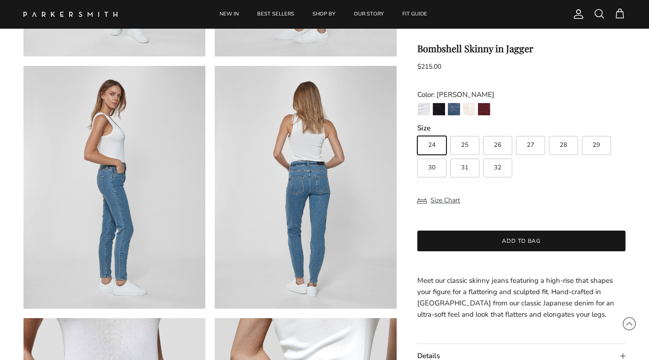  I want to click on a: Parker Smith, so click(71, 14).